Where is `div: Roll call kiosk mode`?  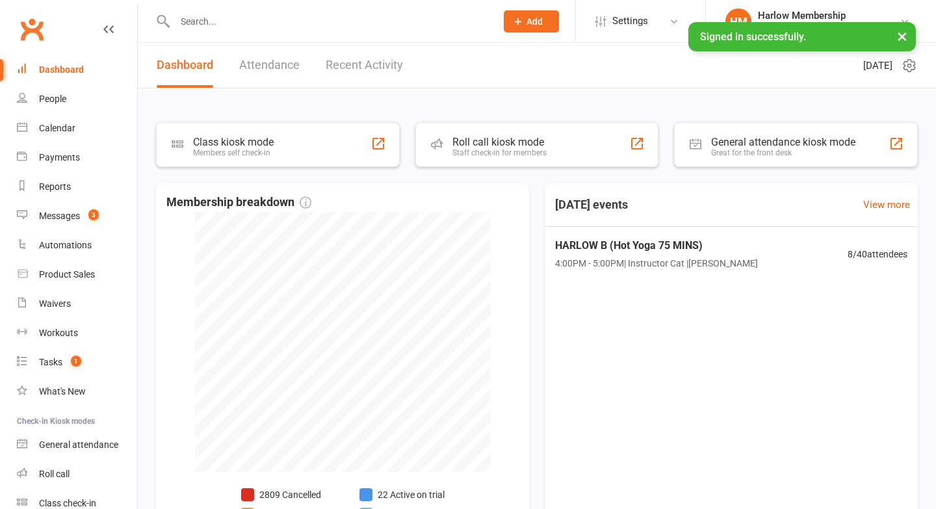
div: Roll call kiosk mode is located at coordinates (499, 142).